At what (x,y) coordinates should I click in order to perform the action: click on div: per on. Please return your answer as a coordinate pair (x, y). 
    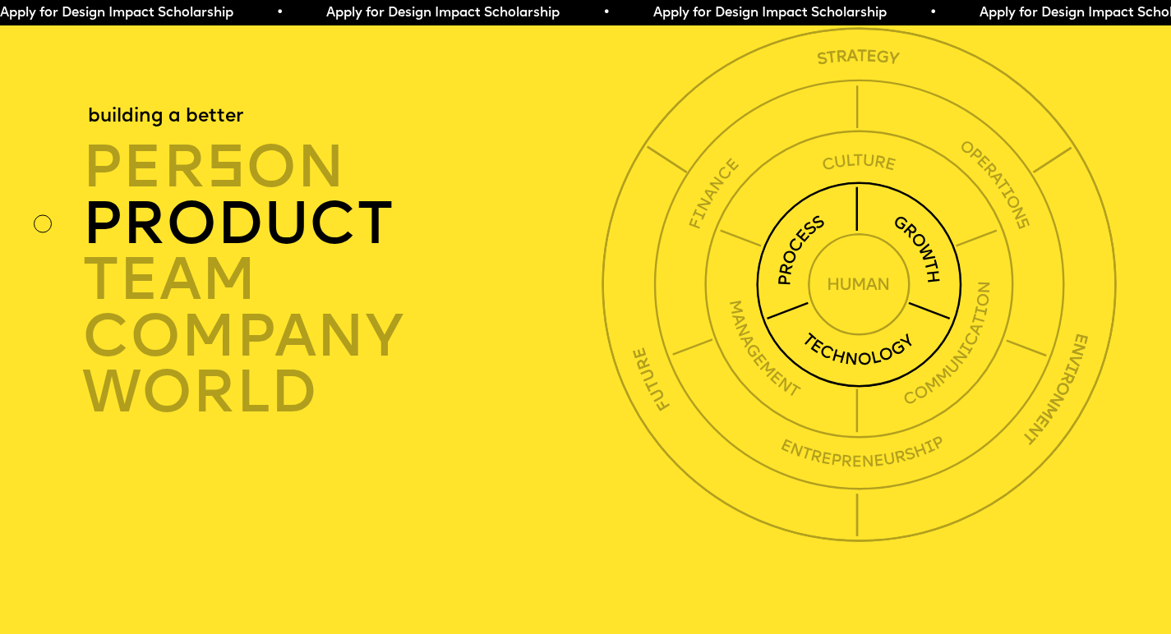
    Looking at the image, I should click on (346, 168).